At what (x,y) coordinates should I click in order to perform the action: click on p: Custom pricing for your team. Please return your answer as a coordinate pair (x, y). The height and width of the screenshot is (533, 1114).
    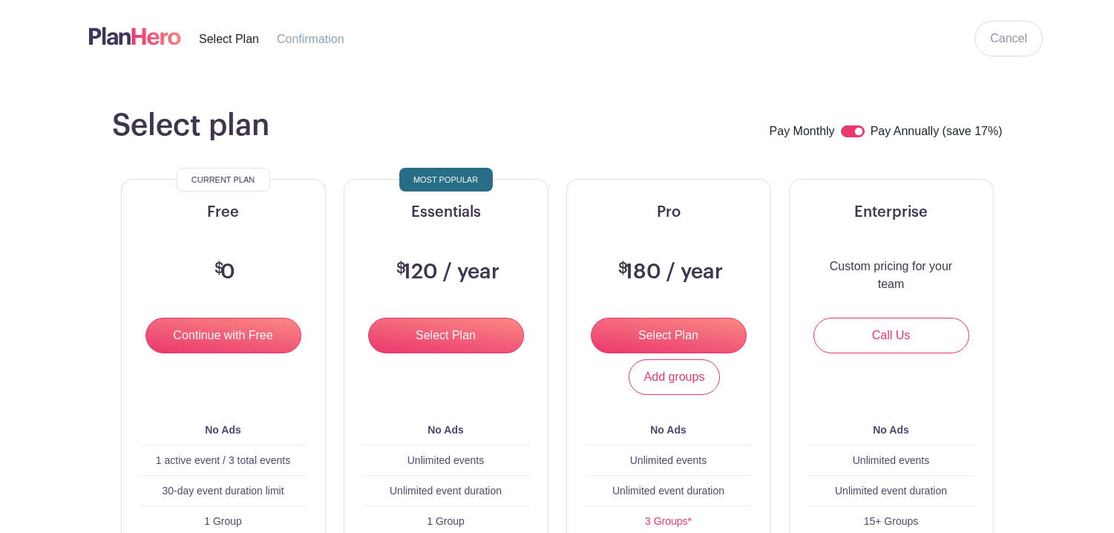
    Looking at the image, I should click on (891, 275).